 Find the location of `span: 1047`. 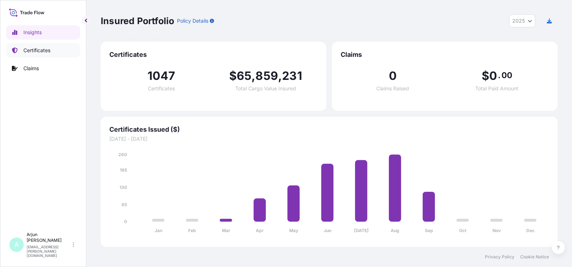

span: 1047 is located at coordinates (161, 76).